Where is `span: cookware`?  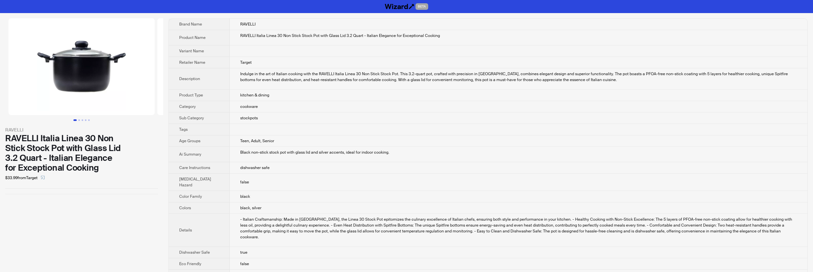
span: cookware is located at coordinates (249, 106).